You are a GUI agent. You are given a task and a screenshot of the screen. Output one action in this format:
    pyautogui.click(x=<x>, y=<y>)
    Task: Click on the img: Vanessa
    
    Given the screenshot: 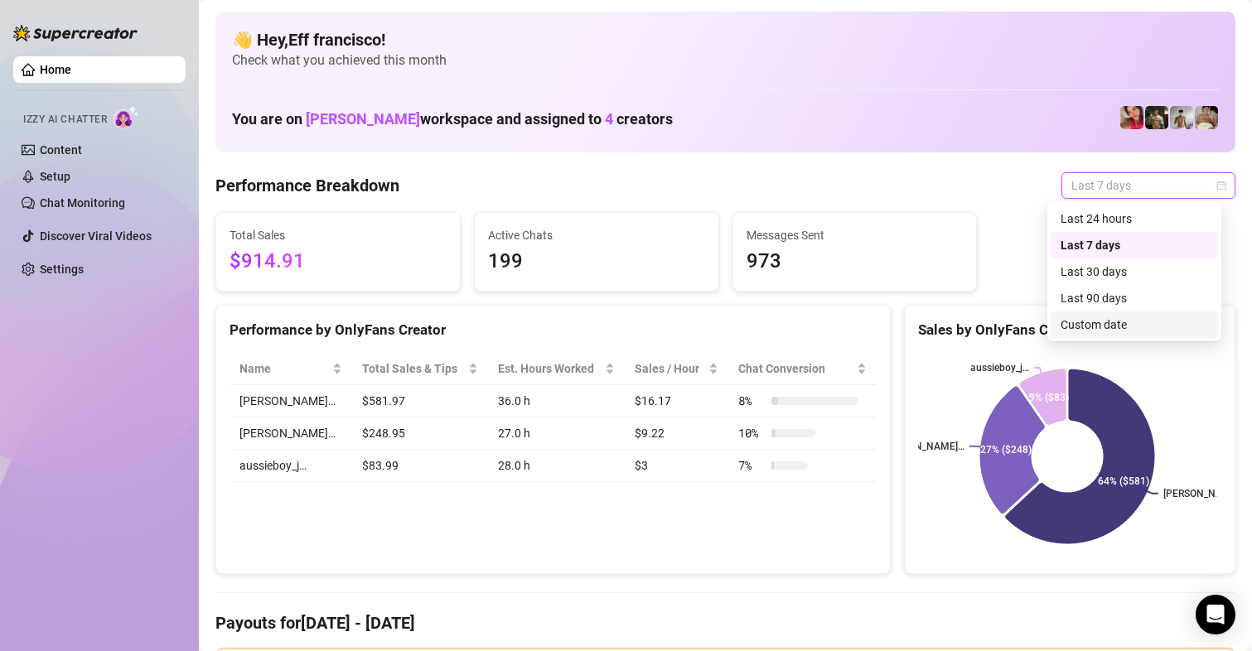 What is the action you would take?
    pyautogui.click(x=1132, y=118)
    